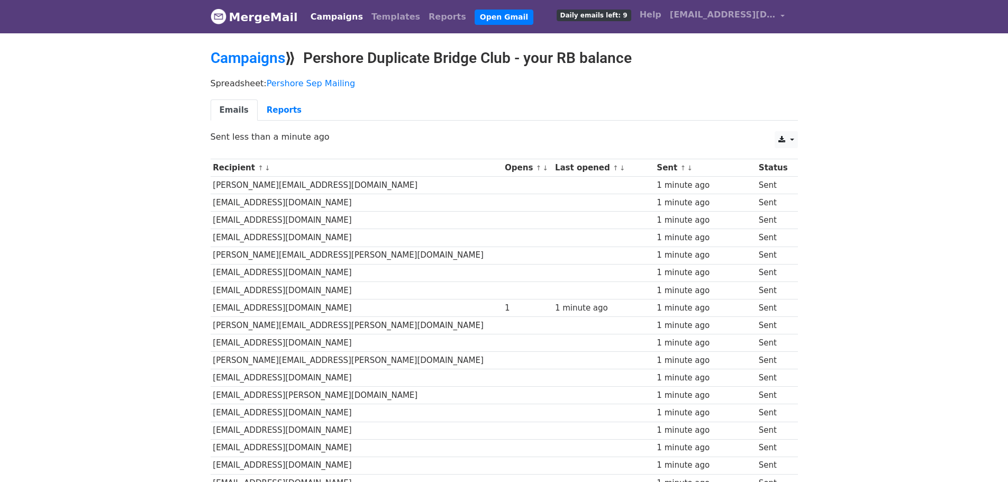 The width and height of the screenshot is (1008, 482). I want to click on p: Sent less than a minute ago, so click(504, 137).